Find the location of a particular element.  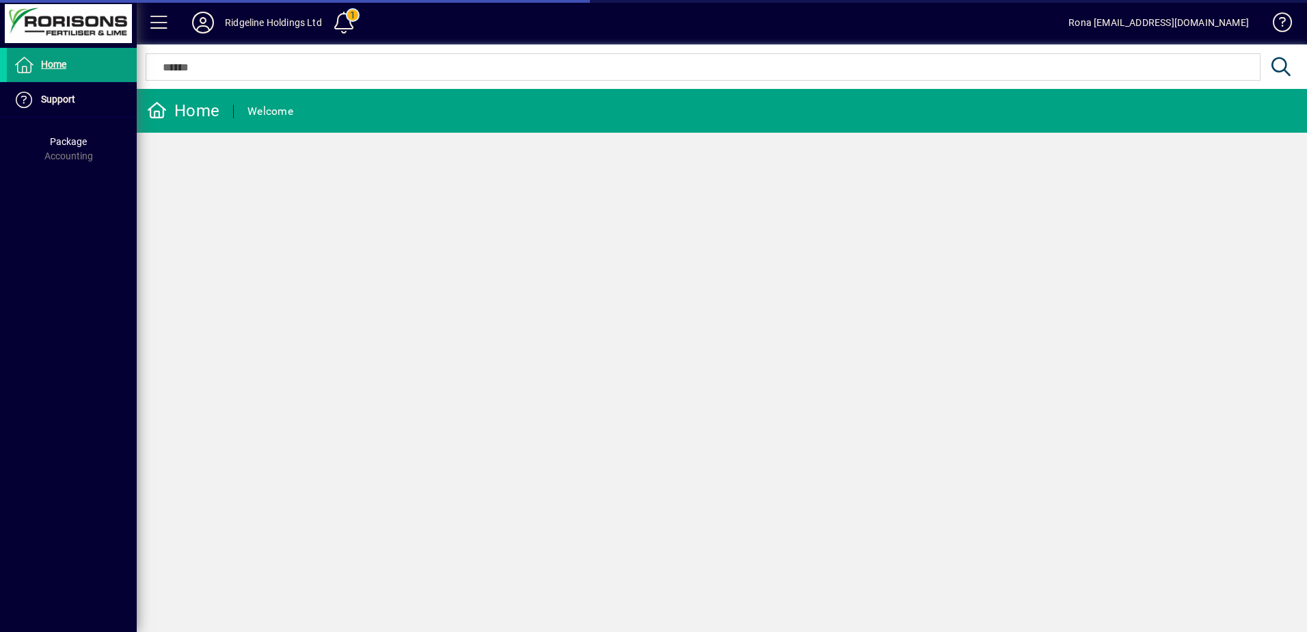

div: Welcome is located at coordinates (270, 111).